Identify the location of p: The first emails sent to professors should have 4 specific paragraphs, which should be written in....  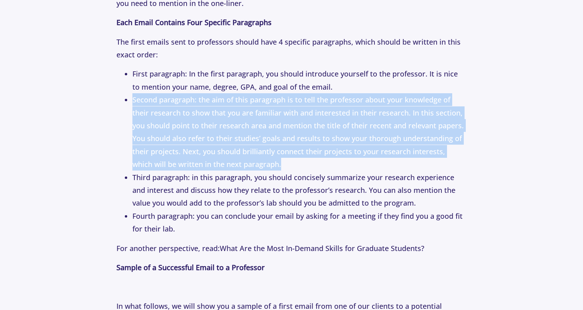
(291, 48).